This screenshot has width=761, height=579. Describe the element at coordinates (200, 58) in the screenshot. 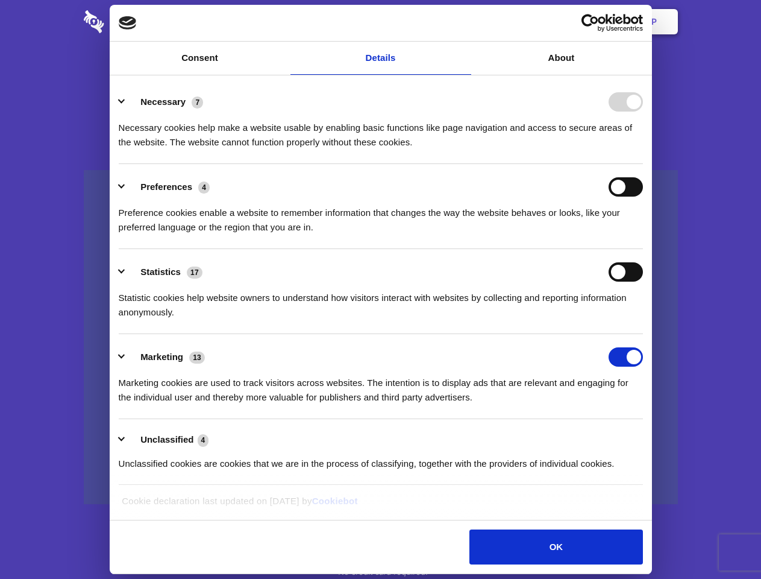

I see `a: Consent` at that location.